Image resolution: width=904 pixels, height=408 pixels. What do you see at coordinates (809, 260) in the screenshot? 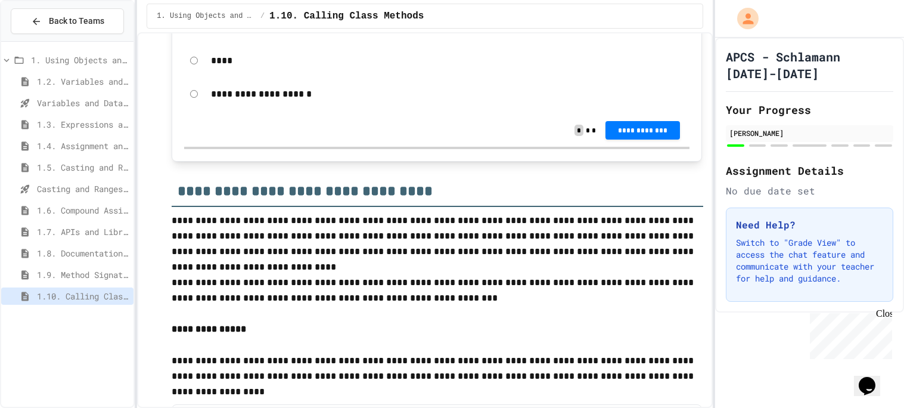
I see `p: Switch to "Grade View" to access the chat feature and communicate with your teacher for help and ...` at bounding box center [809, 260].